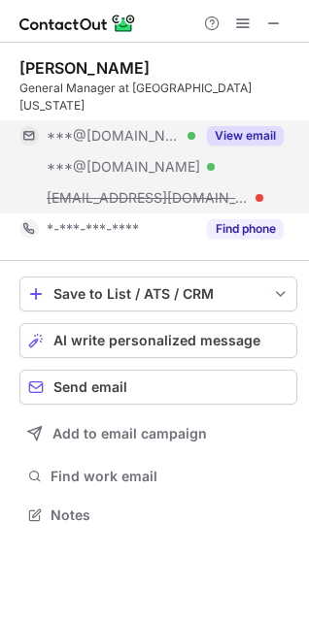 The width and height of the screenshot is (309, 619). I want to click on button: save-profile-one-click, so click(158, 294).